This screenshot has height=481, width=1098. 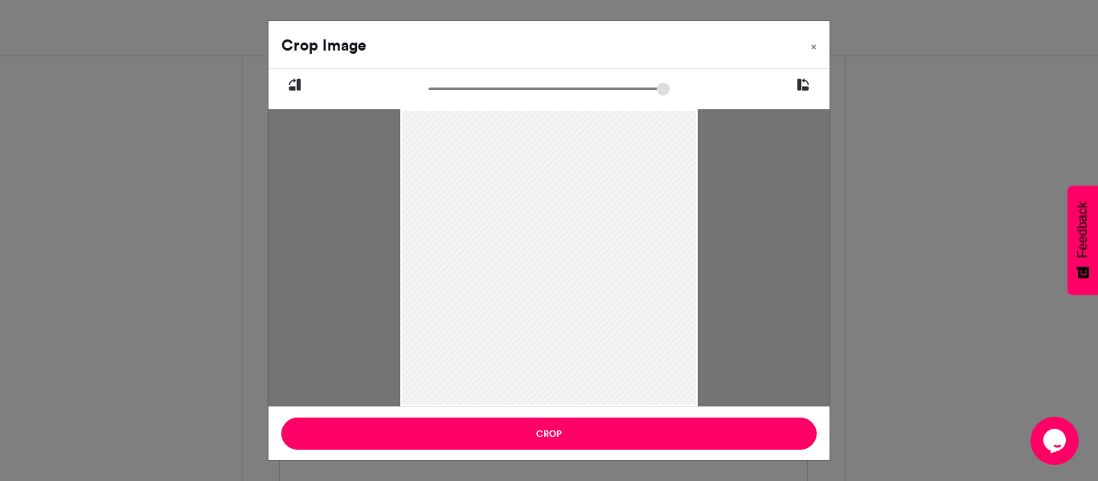 What do you see at coordinates (1082, 230) in the screenshot?
I see `span: Feedback` at bounding box center [1082, 230].